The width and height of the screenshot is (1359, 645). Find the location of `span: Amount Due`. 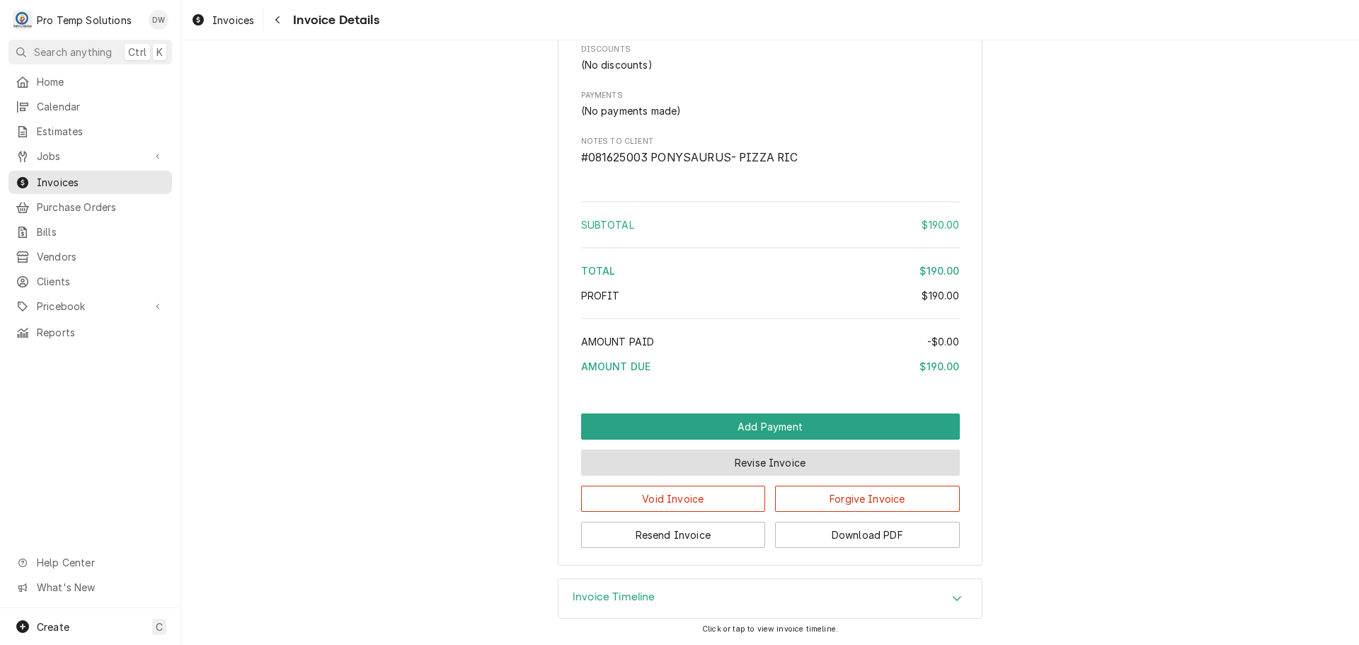

span: Amount Due is located at coordinates (616, 366).